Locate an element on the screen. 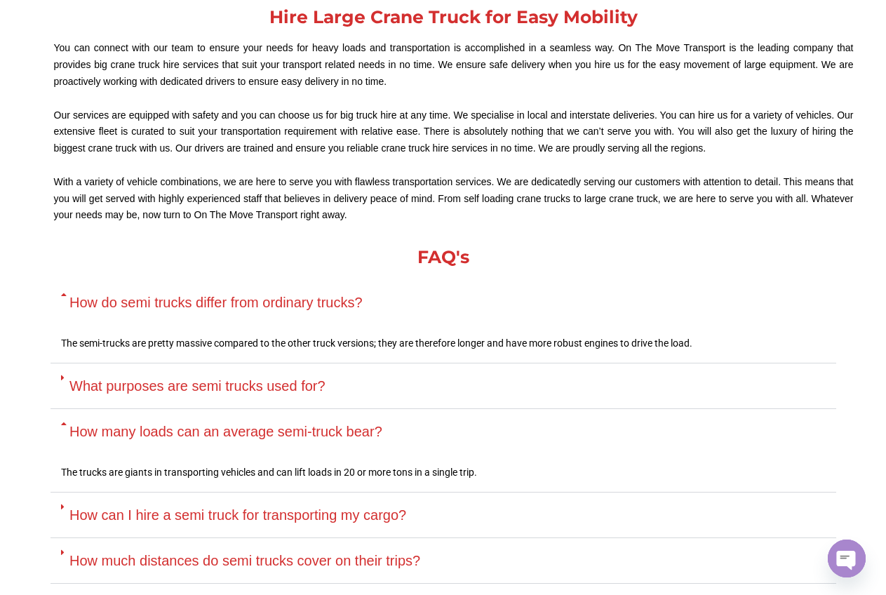 This screenshot has width=886, height=595. div: What purposes are semi trucks used for? is located at coordinates (443, 386).